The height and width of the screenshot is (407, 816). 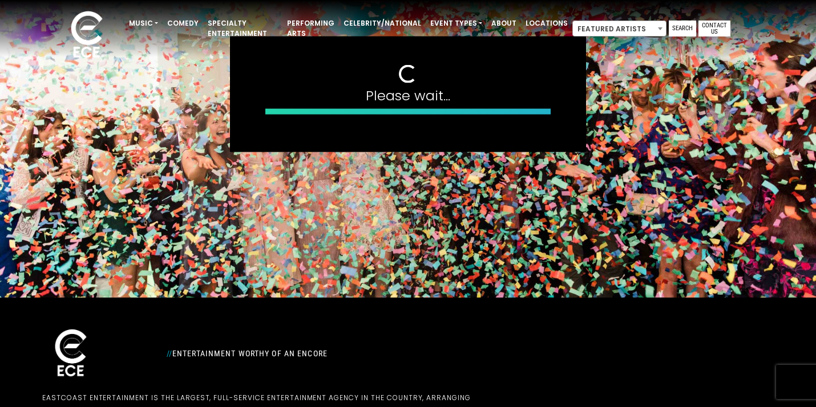 I want to click on a: About, so click(x=504, y=23).